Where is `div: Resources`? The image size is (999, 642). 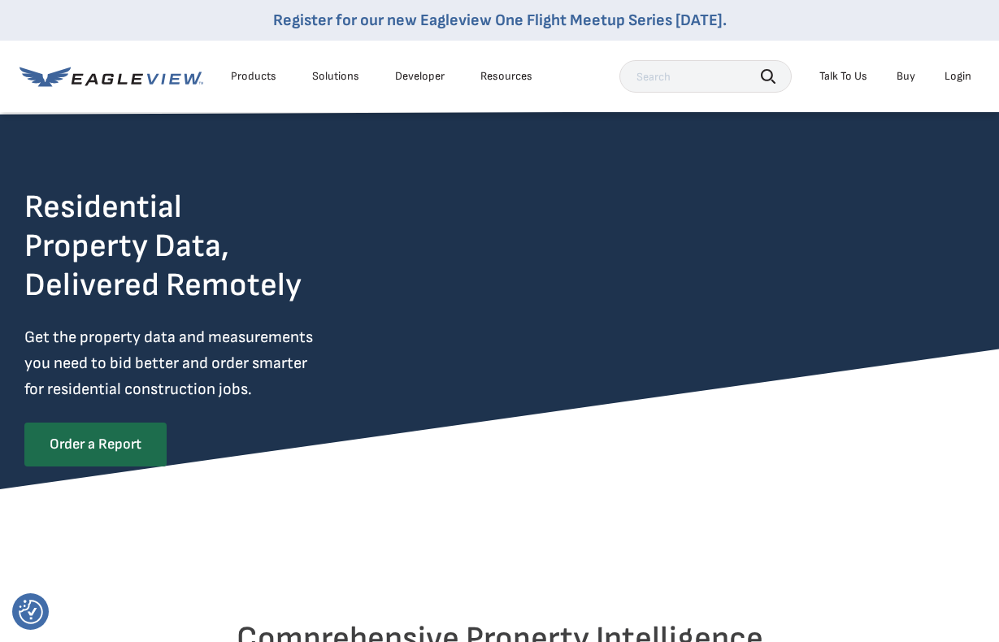
div: Resources is located at coordinates (507, 76).